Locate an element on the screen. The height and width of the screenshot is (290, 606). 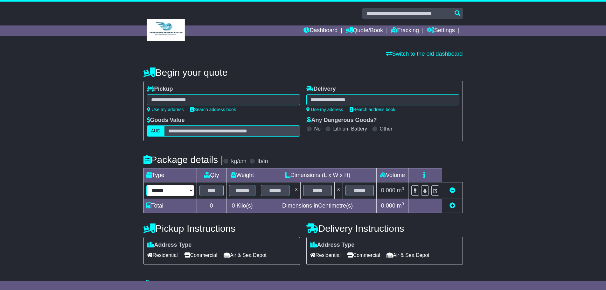
label: Pickup is located at coordinates (160, 89).